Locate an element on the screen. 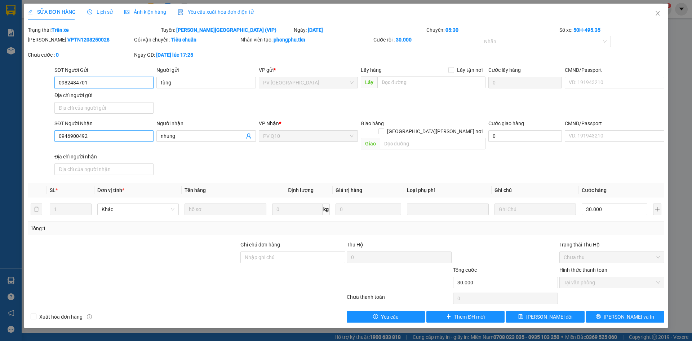  span: SL is located at coordinates (53, 190).